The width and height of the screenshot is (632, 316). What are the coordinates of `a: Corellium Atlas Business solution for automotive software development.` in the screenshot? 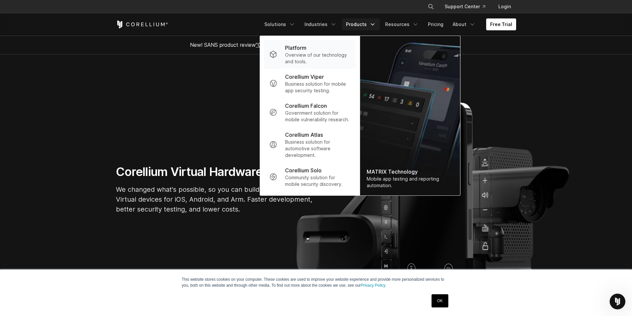 It's located at (310, 145).